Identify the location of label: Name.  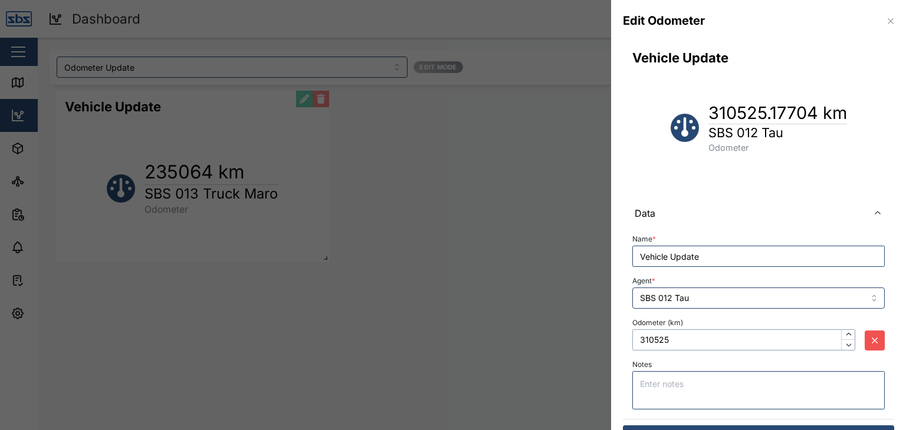
(644, 239).